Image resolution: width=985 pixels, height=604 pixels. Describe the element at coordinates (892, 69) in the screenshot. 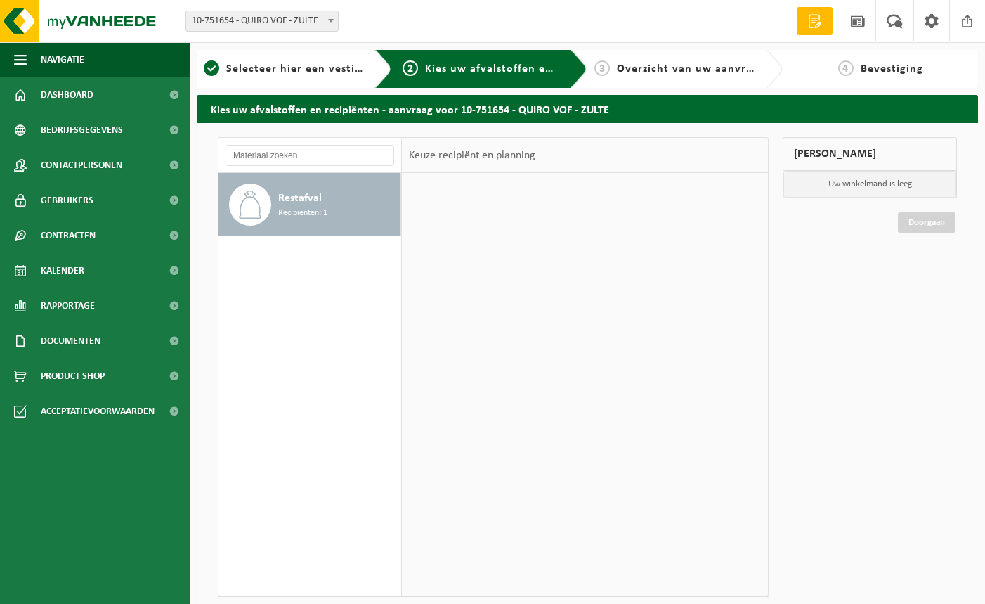

I see `span: Bevestiging` at that location.